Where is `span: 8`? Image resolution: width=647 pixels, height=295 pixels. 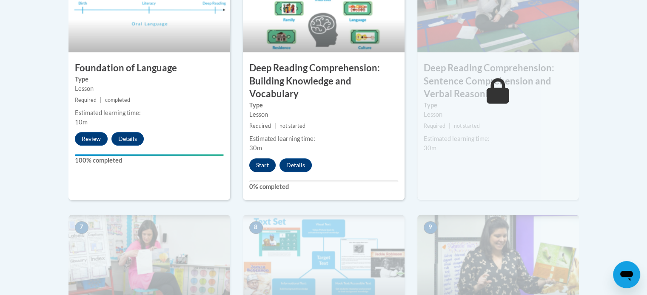 span: 8 is located at coordinates (256, 228).